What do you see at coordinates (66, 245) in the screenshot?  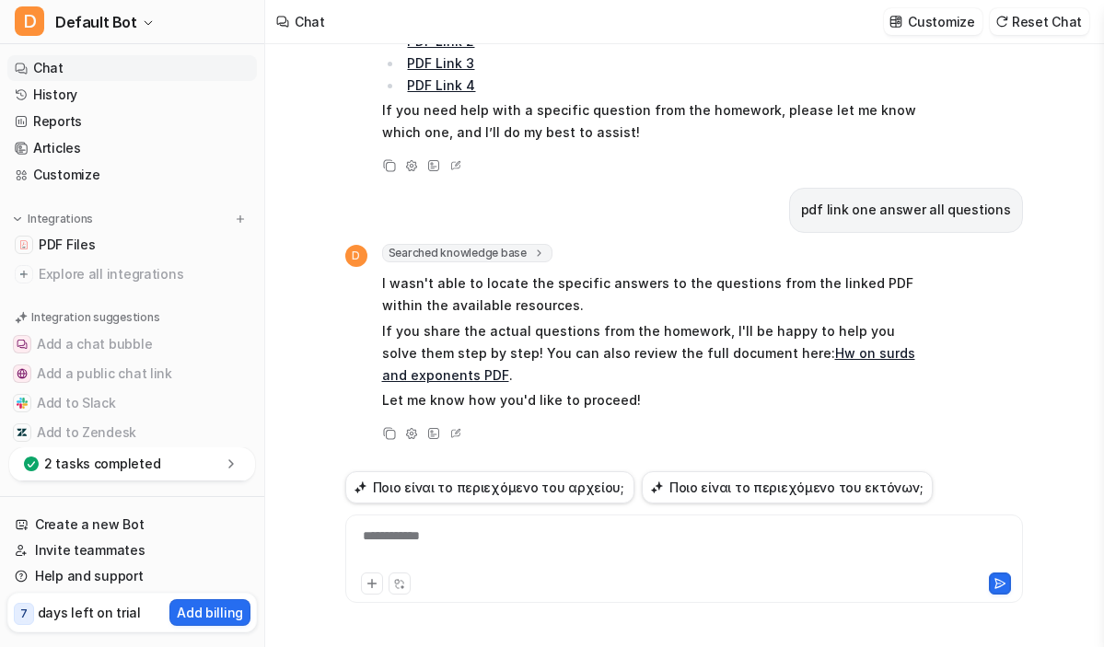 I see `span: PDF Files` at bounding box center [66, 245].